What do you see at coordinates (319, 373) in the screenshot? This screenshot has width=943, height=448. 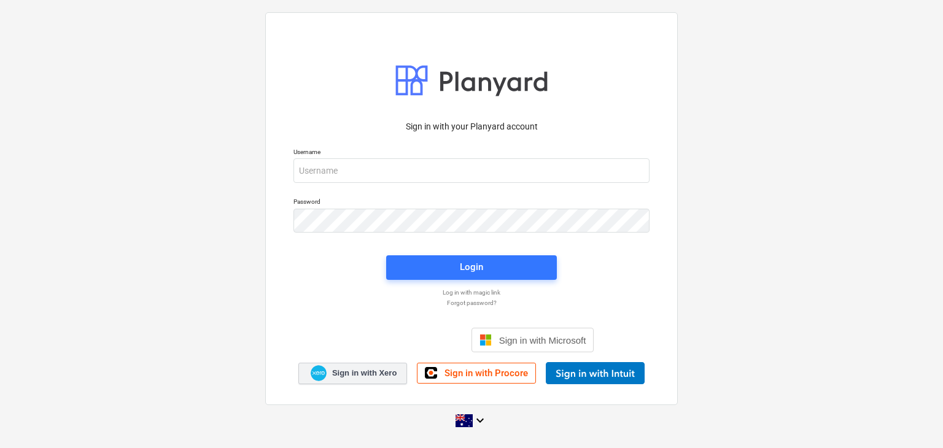 I see `img: Xero logo` at bounding box center [319, 373].